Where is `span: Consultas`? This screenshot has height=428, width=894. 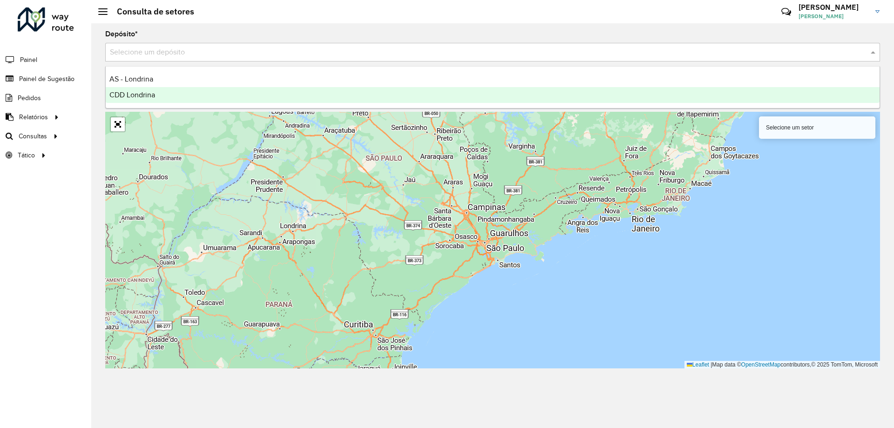
span: Consultas is located at coordinates (33, 136).